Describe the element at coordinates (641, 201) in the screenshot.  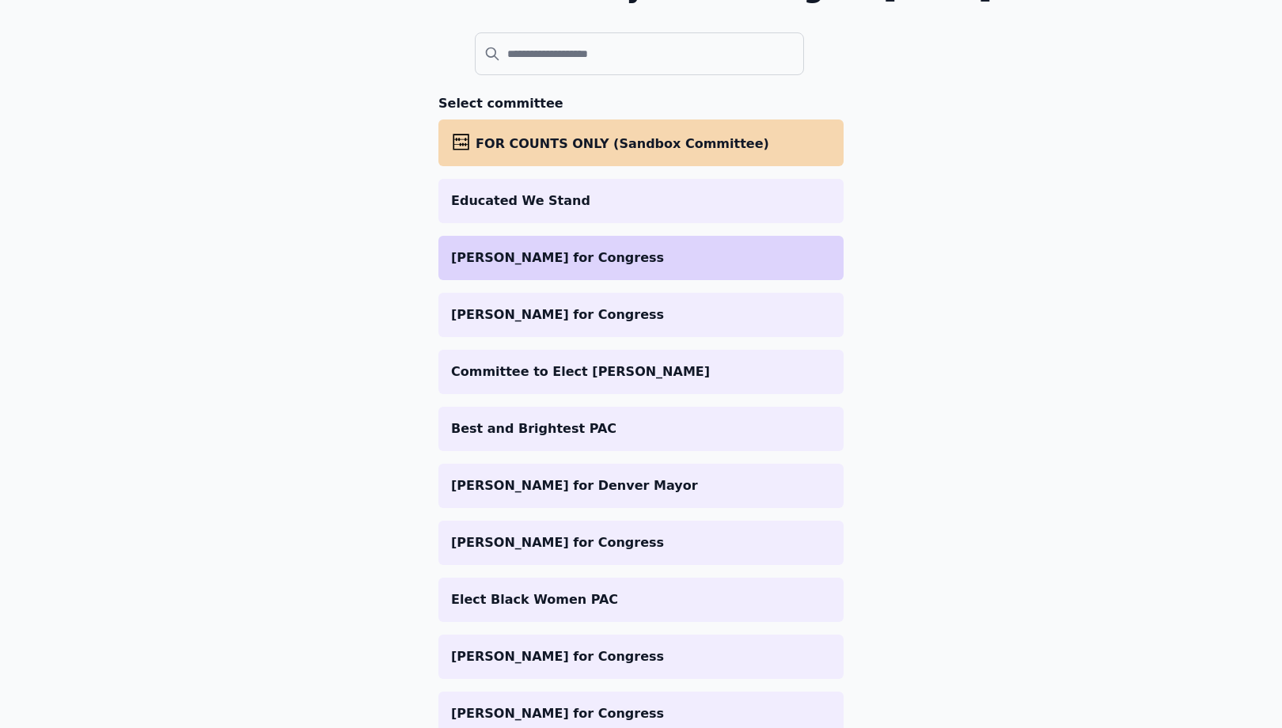
I see `a: Educated We Stand` at that location.